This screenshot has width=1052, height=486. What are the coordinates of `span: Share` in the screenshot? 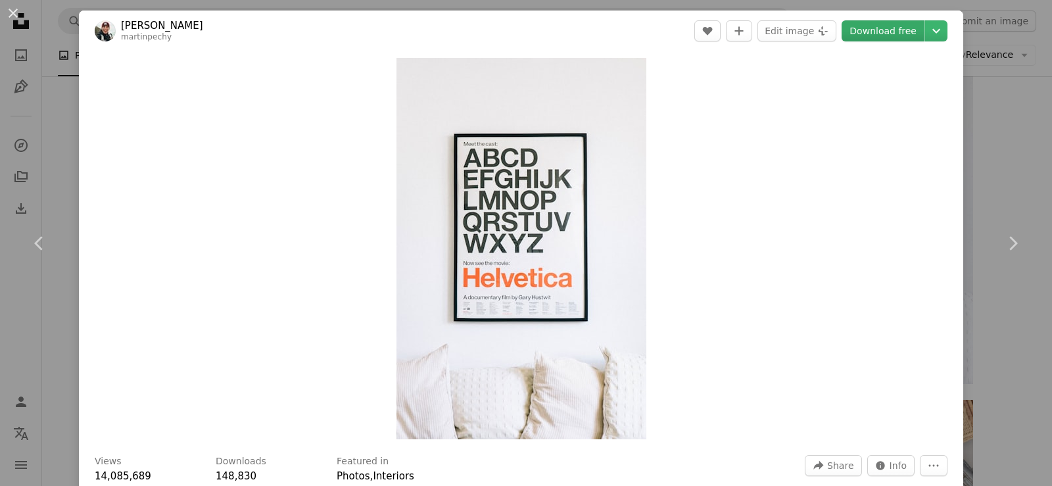 It's located at (840, 466).